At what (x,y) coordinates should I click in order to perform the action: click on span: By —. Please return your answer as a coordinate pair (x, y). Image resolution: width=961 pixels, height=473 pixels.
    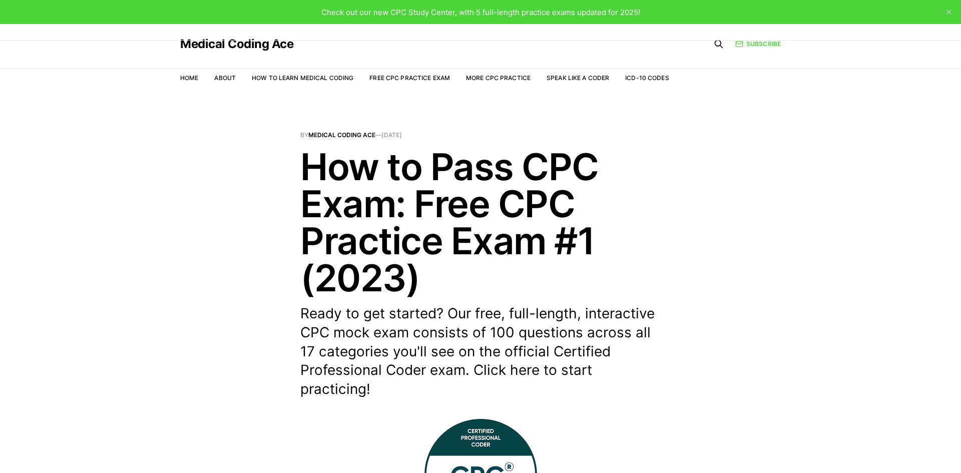
    Looking at the image, I should click on (481, 135).